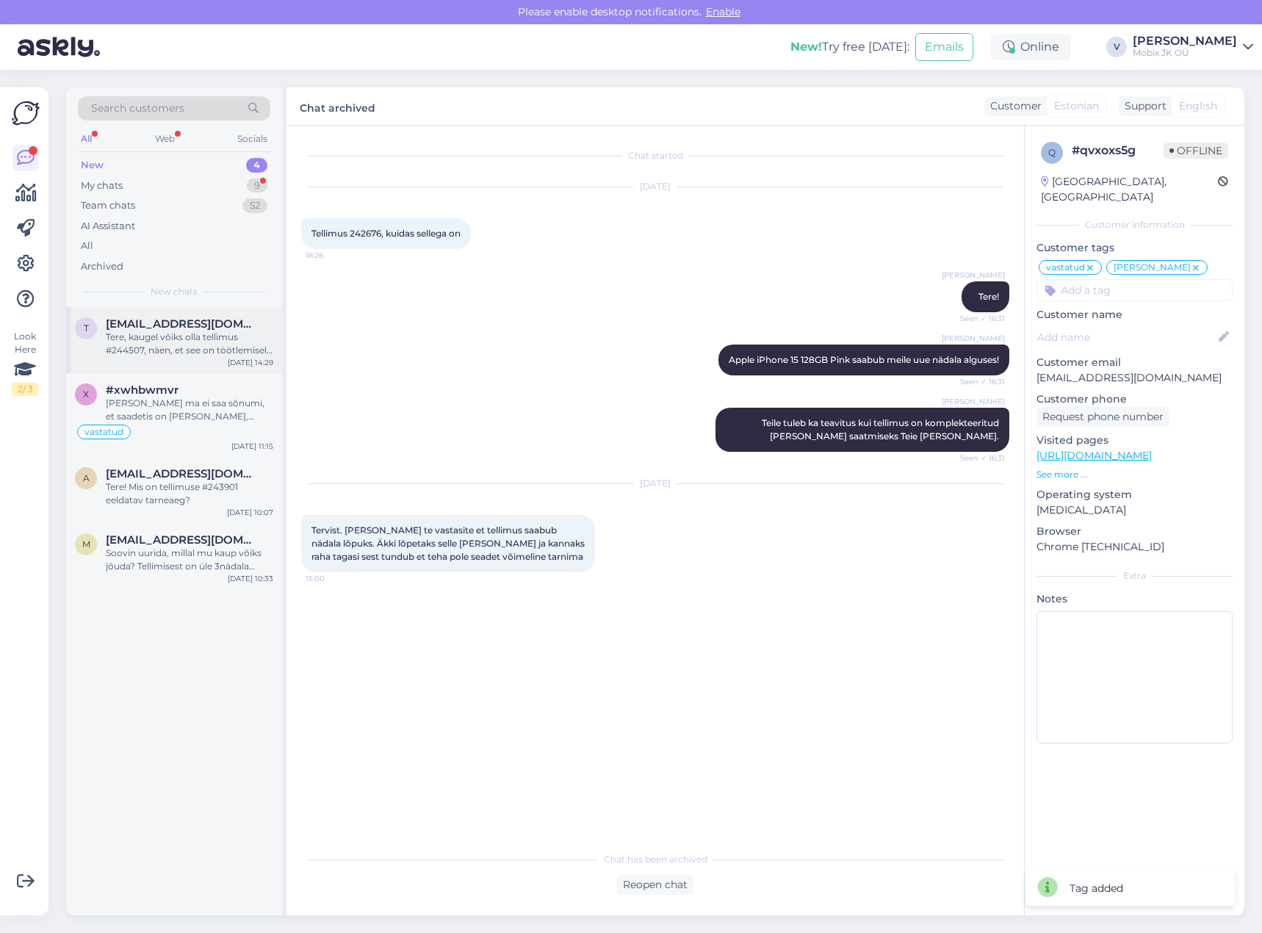 The image size is (1262, 933). I want to click on span: Tellimus 242676, kuidas sellega on, so click(386, 233).